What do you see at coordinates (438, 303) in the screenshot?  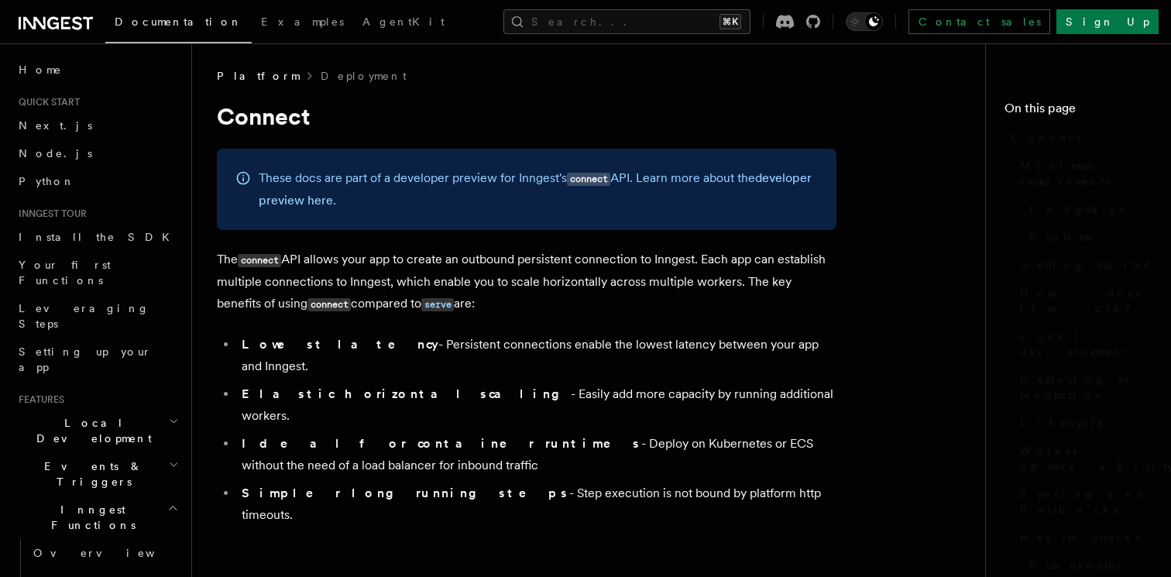 I see `a: serve` at bounding box center [438, 303].